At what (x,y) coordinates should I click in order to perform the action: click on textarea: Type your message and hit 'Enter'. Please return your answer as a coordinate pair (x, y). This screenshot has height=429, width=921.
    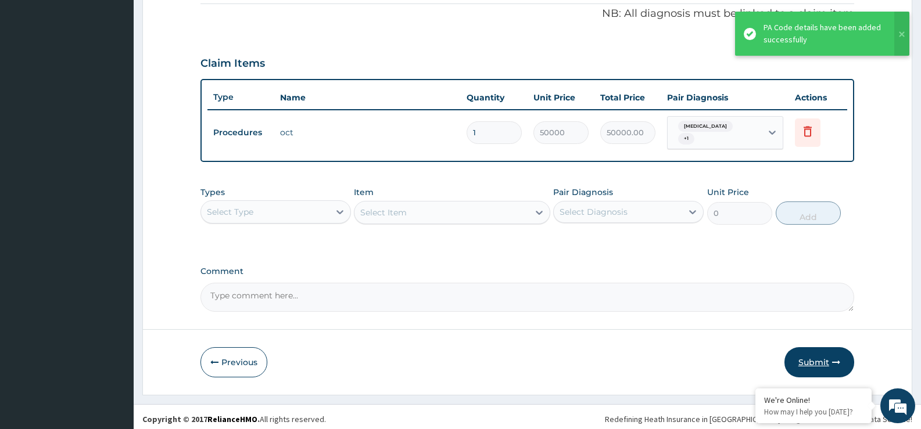
    Looking at the image, I should click on (113, 317).